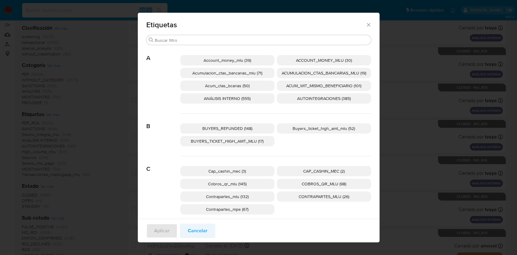 This screenshot has height=255, width=517. What do you see at coordinates (227, 73) in the screenshot?
I see `span: Acumulacion_ctas_bancarias_mlu (71)` at bounding box center [227, 73].